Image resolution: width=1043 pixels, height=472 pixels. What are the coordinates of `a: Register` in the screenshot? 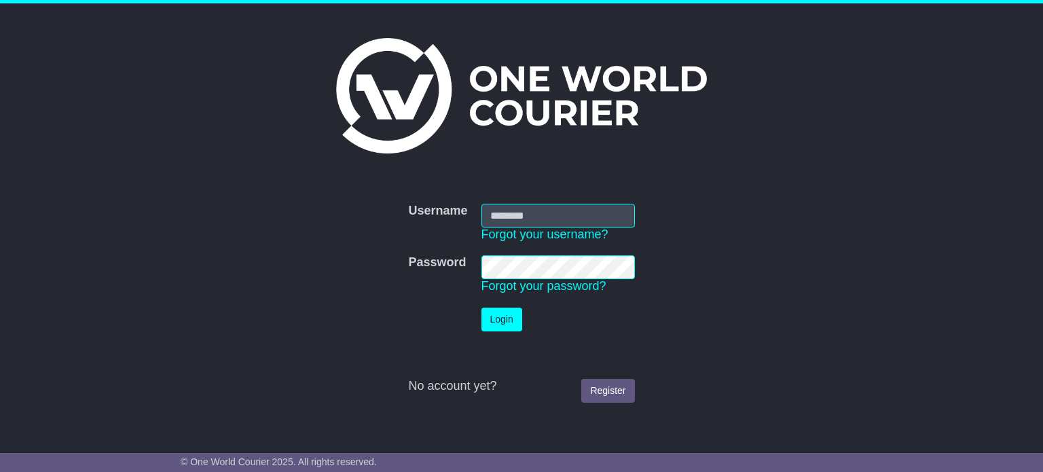 It's located at (608, 390).